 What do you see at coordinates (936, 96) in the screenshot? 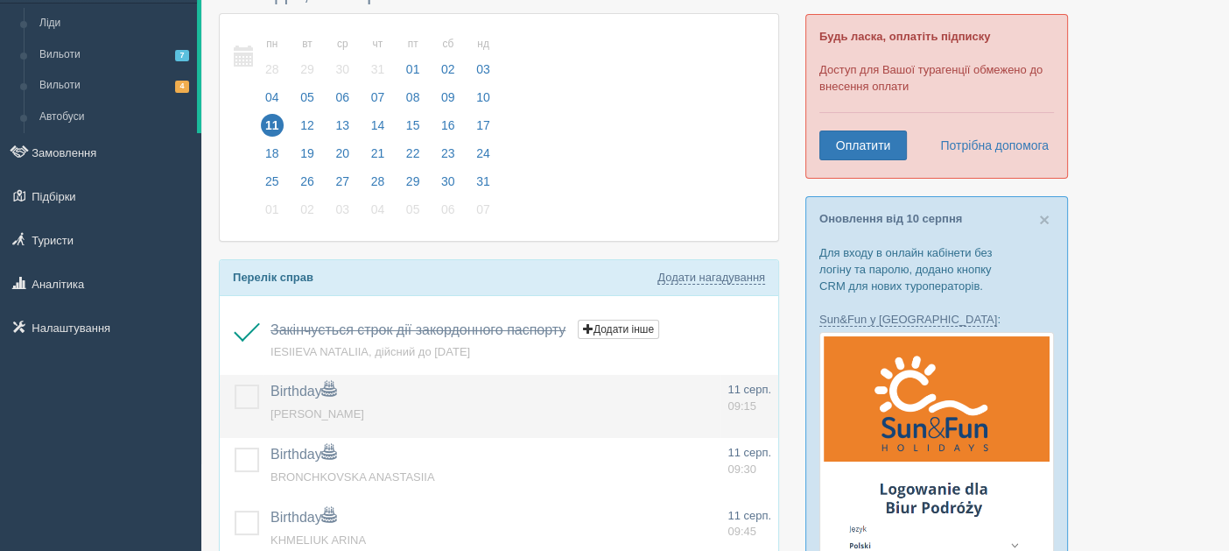
I see `div: Доступ для Вашої турагенції обмежено до внесення оплати` at bounding box center [936, 96].